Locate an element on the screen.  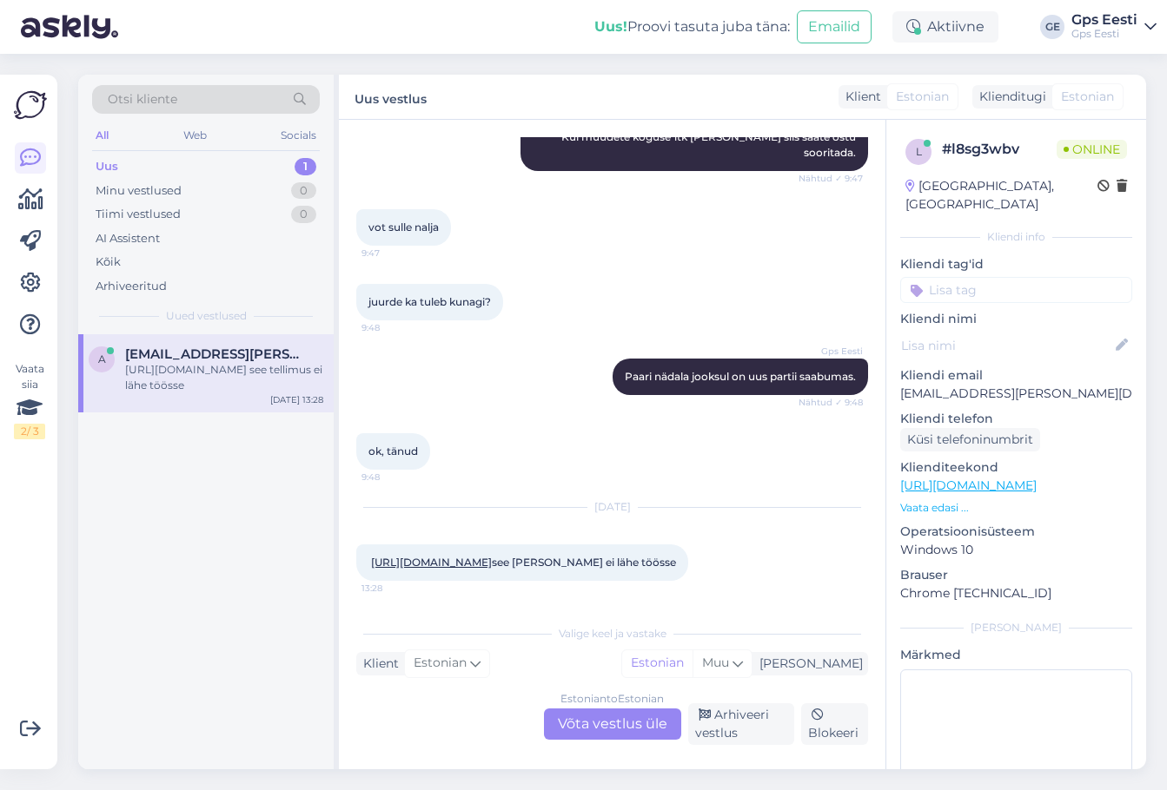
div: GE is located at coordinates (1052, 27).